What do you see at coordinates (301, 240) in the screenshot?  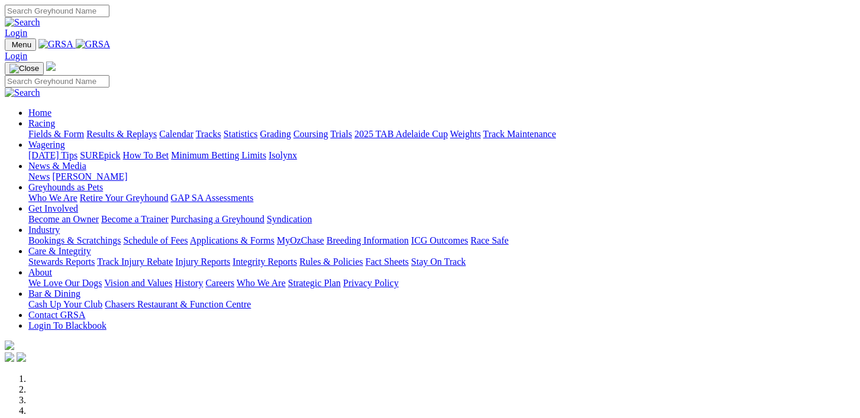 I see `a: MyOzChase` at bounding box center [301, 240].